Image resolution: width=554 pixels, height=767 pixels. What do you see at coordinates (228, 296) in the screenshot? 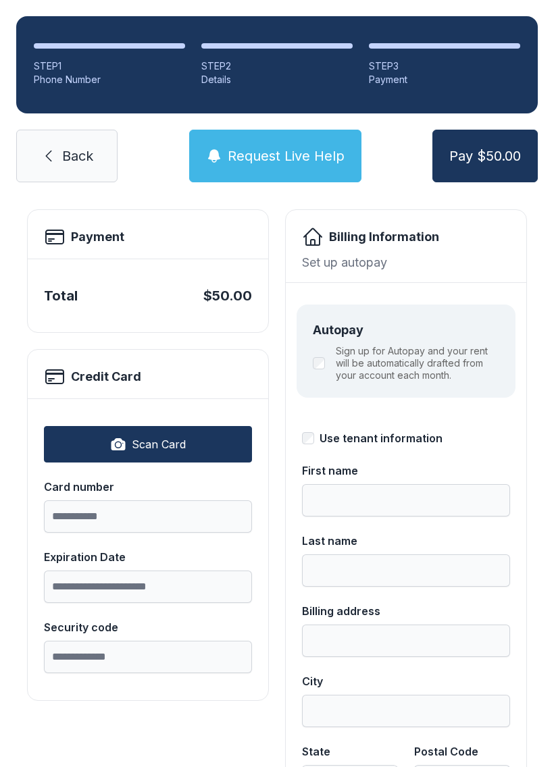
I see `div: $50.00` at bounding box center [228, 296].